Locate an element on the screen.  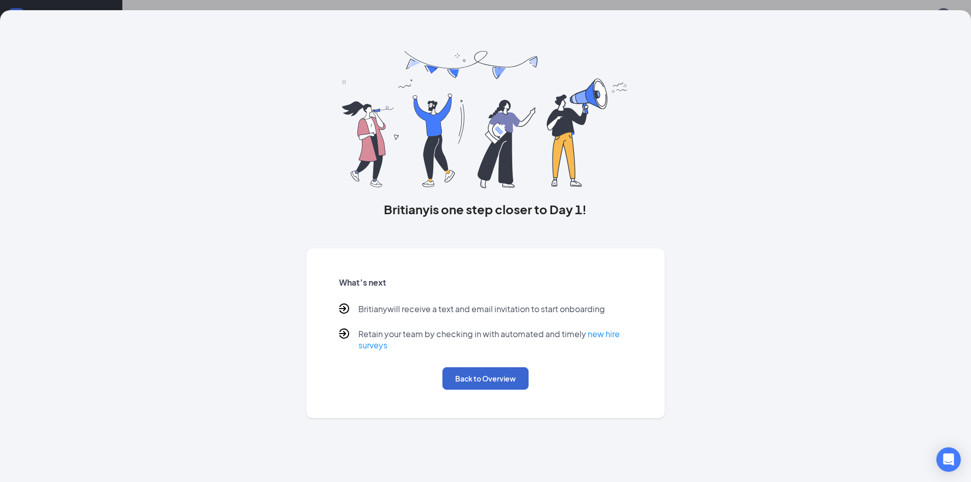
h3: Britiany is one step closer to Day 1! is located at coordinates (486, 209).